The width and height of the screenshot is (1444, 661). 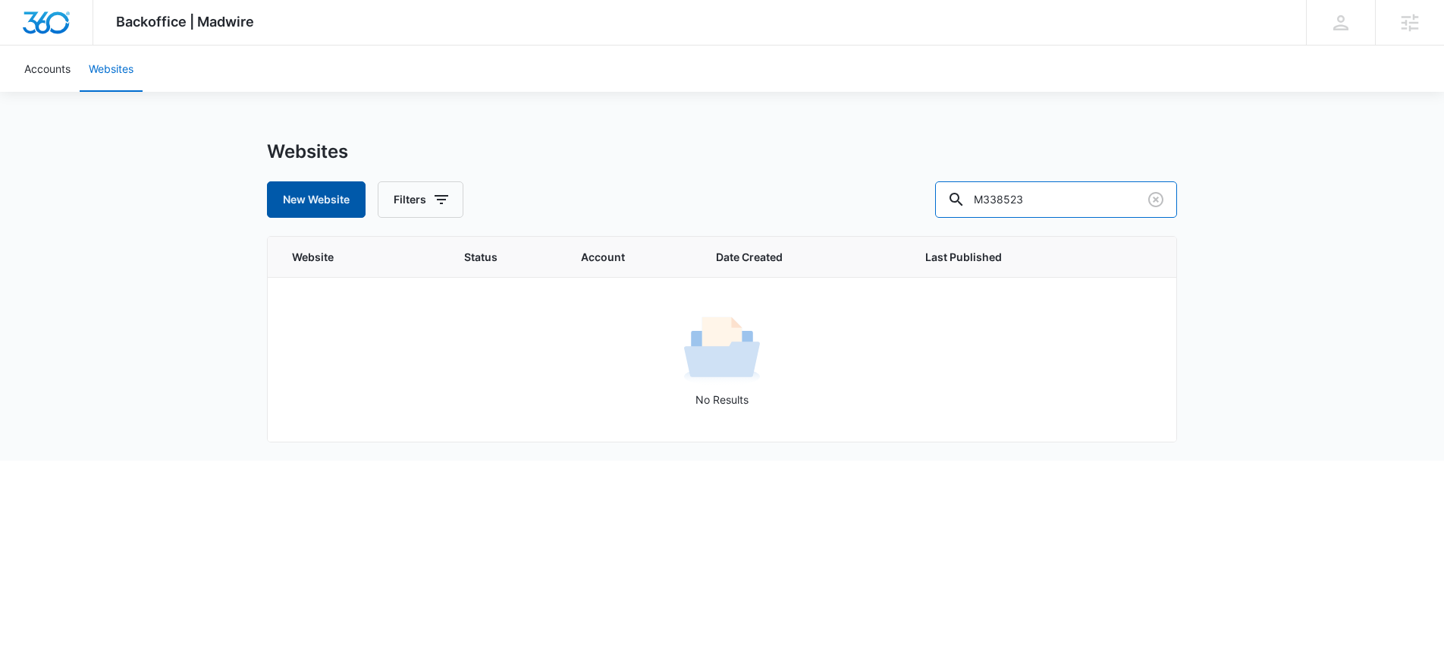 I want to click on span: Account, so click(x=630, y=256).